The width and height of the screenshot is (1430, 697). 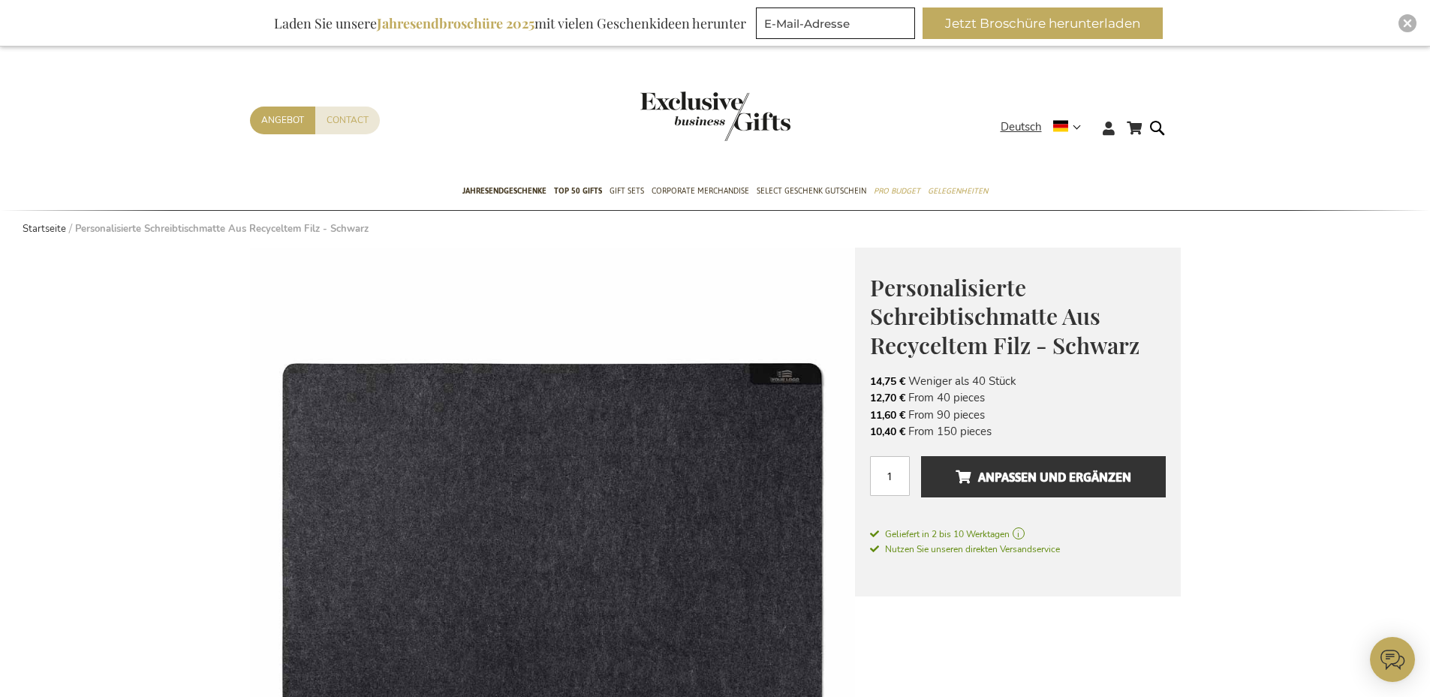 What do you see at coordinates (887, 432) in the screenshot?
I see `span: 10,40 €` at bounding box center [887, 432].